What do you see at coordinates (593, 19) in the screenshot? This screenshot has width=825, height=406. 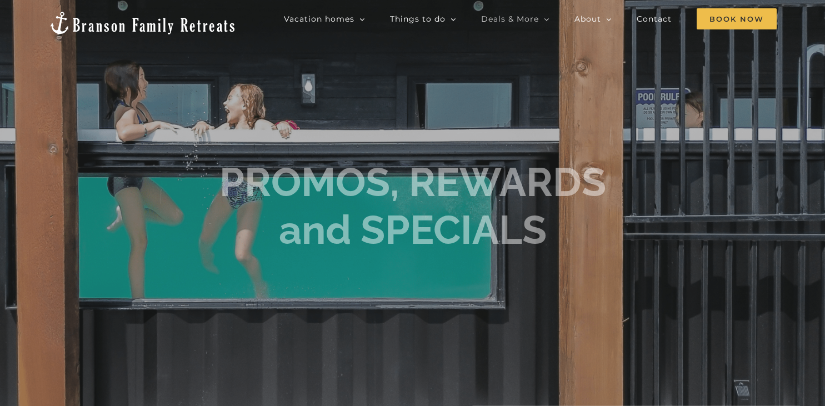 I see `a: About` at bounding box center [593, 19].